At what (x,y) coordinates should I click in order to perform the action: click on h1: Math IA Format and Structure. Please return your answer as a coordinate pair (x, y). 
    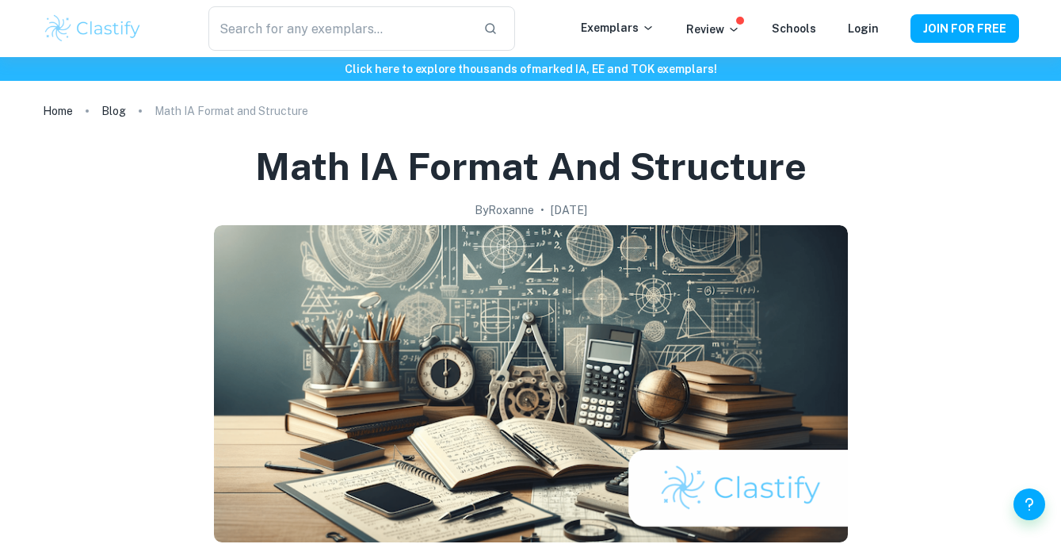
    Looking at the image, I should click on (531, 166).